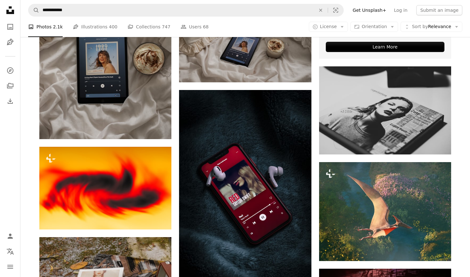 The width and height of the screenshot is (470, 277). What do you see at coordinates (10, 86) in the screenshot?
I see `a: Collections` at bounding box center [10, 86].